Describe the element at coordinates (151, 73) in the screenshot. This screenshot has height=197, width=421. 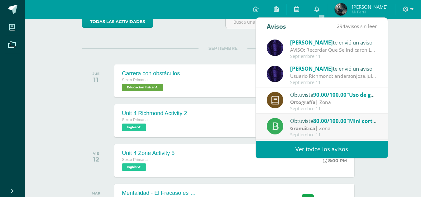
I see `div: Carrera con obstáculos` at that location.